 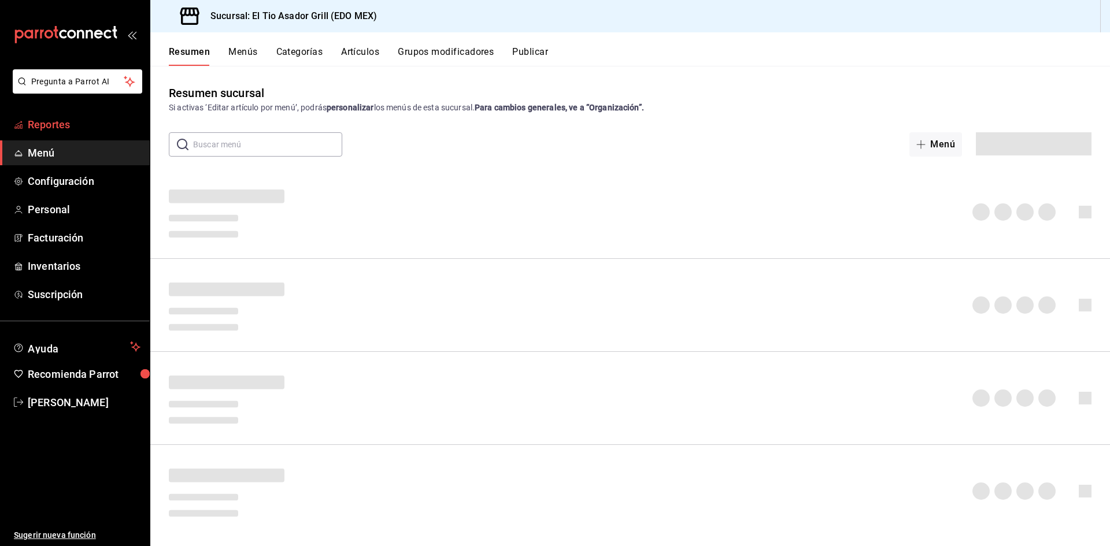 What do you see at coordinates (530, 56) in the screenshot?
I see `button: Publicar` at bounding box center [530, 56].